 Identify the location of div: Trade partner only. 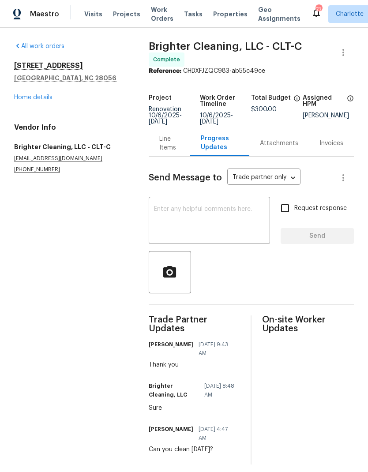
(264, 178).